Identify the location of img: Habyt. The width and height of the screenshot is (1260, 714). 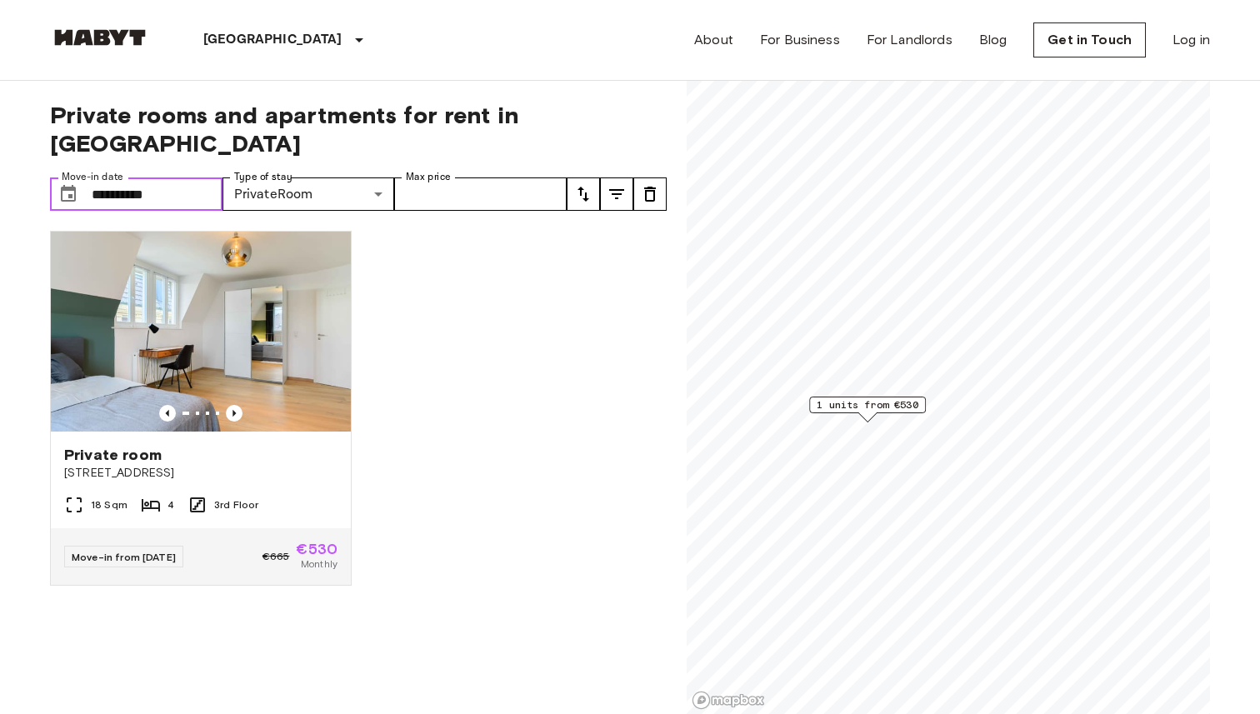
(100, 38).